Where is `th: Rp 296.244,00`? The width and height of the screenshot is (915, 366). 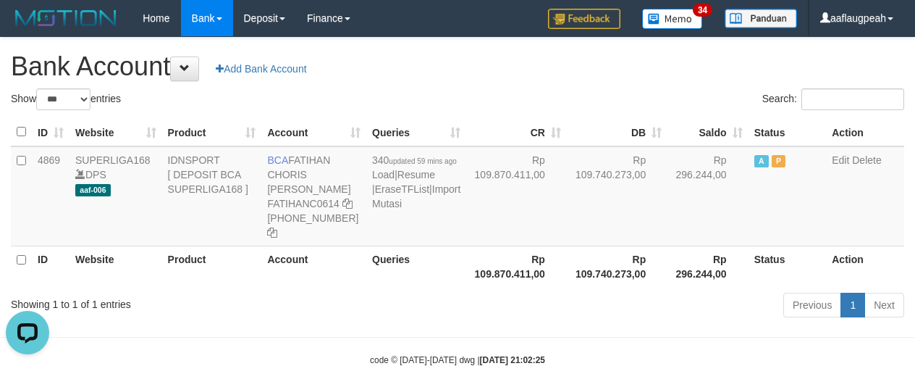 th: Rp 296.244,00 is located at coordinates (707, 266).